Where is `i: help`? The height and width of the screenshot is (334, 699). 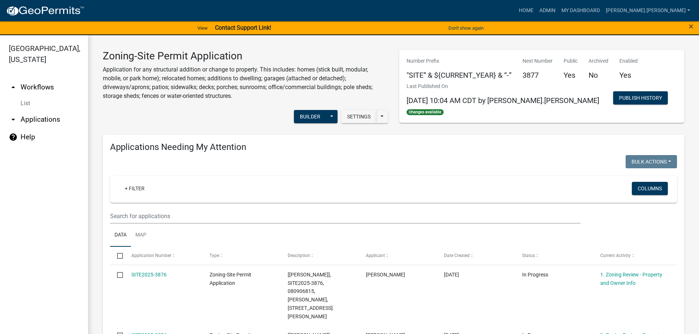 i: help is located at coordinates (13, 137).